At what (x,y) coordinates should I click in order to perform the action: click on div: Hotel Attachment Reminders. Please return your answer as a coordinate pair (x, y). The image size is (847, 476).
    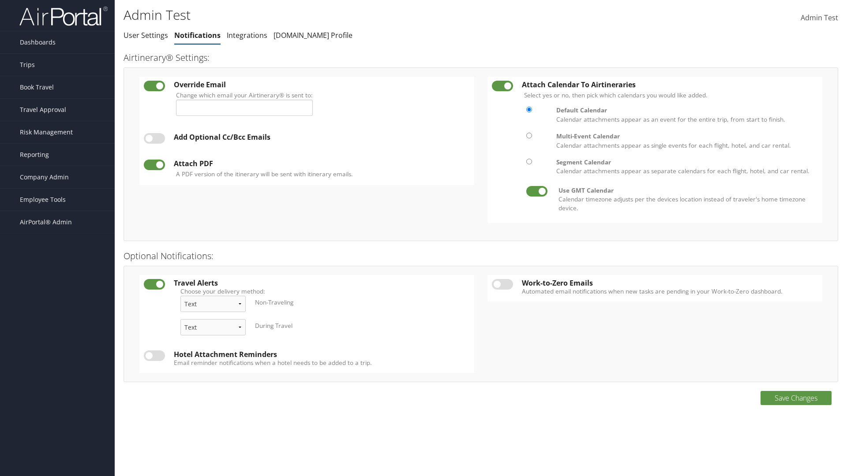
    Looking at the image, I should click on (321, 355).